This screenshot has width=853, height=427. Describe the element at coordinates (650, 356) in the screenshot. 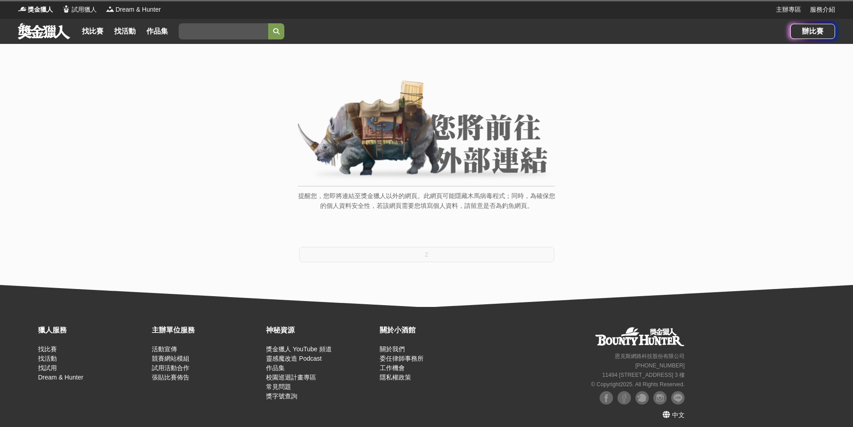

I see `small: 恩克斯網路科技股份有限公司` at that location.